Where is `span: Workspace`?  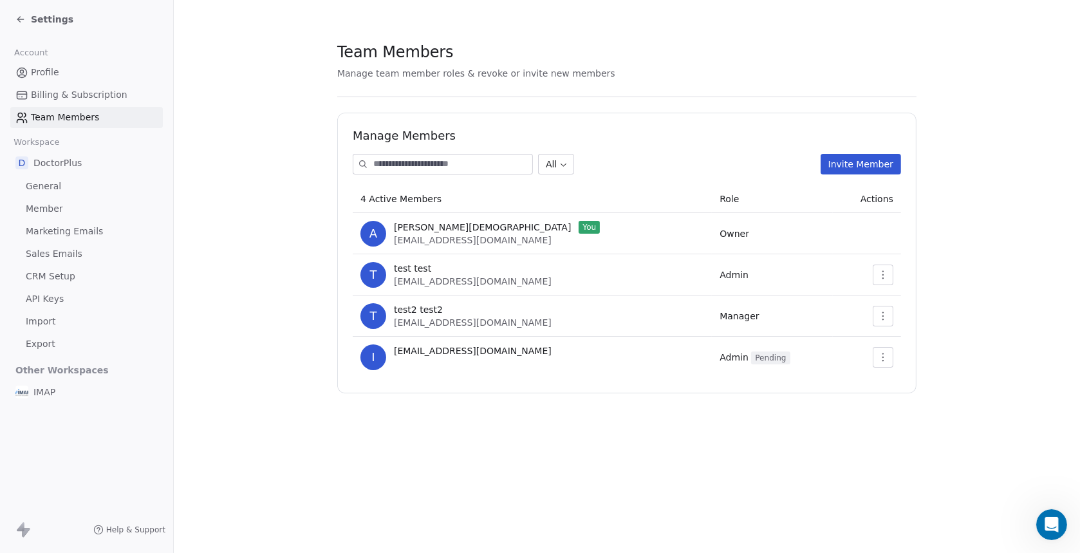
span: Workspace is located at coordinates (37, 142).